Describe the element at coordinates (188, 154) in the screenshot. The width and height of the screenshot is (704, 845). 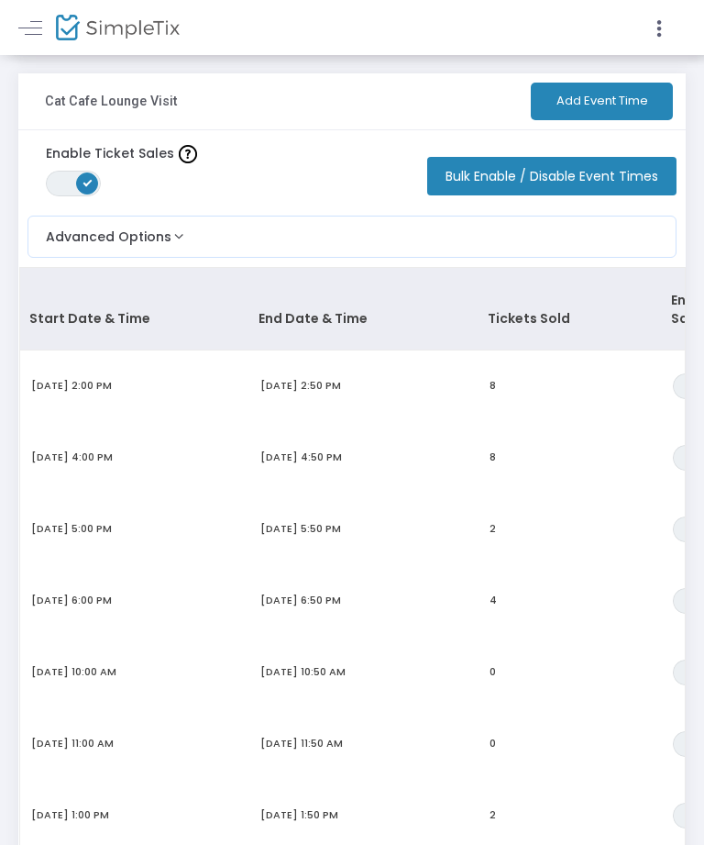
I see `img: question-mark` at that location.